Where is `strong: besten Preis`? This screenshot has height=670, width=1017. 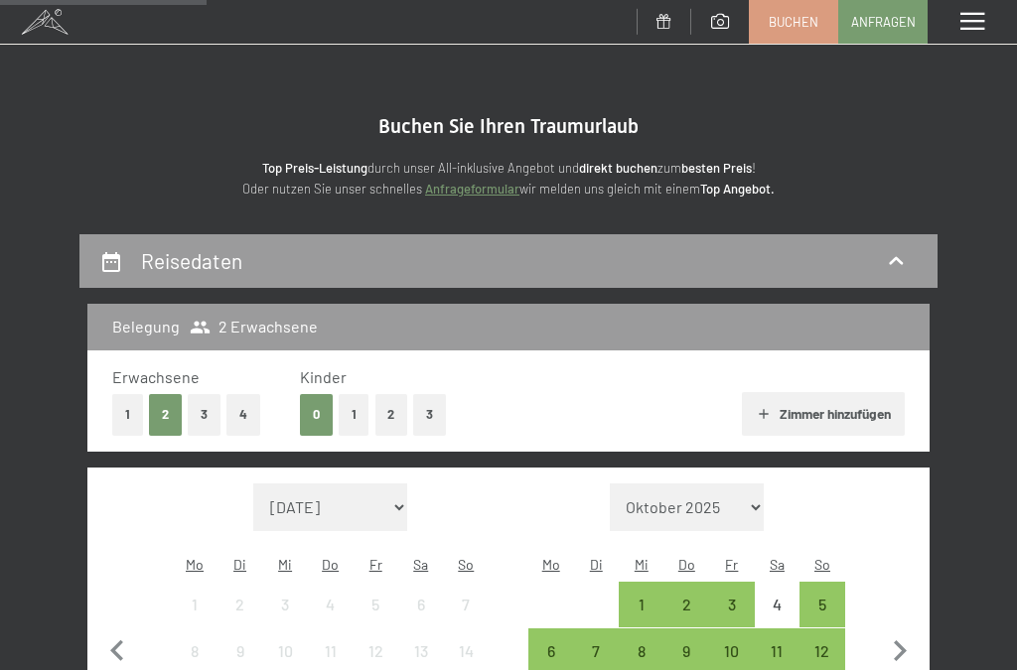 strong: besten Preis is located at coordinates (716, 168).